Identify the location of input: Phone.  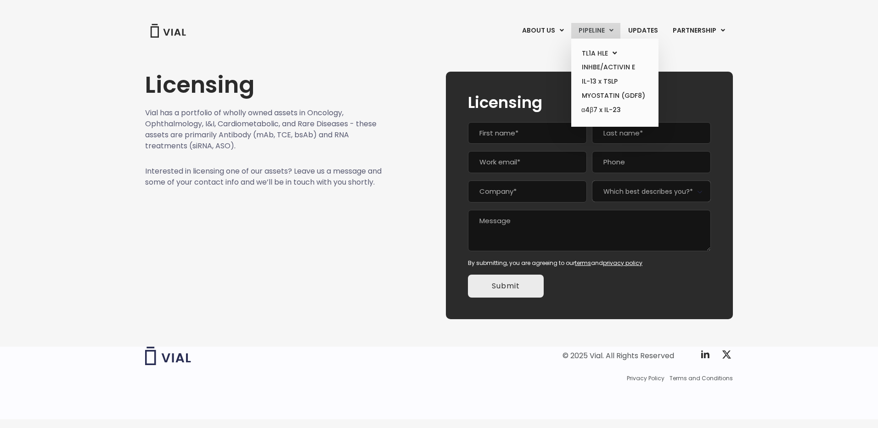
(651, 162).